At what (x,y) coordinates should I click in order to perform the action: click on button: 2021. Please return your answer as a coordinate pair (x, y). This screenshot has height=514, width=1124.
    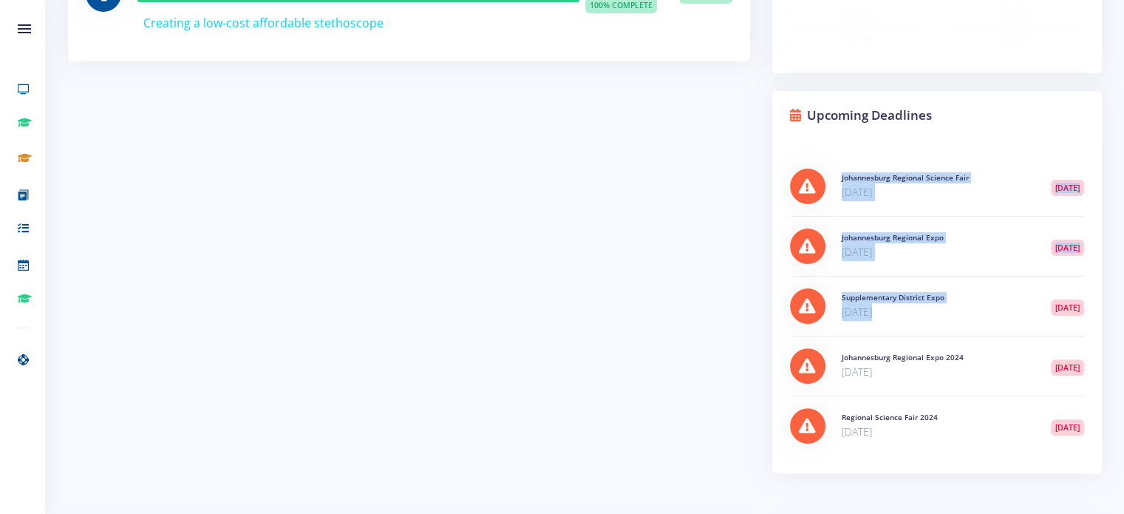
    Looking at the image, I should click on (858, 39).